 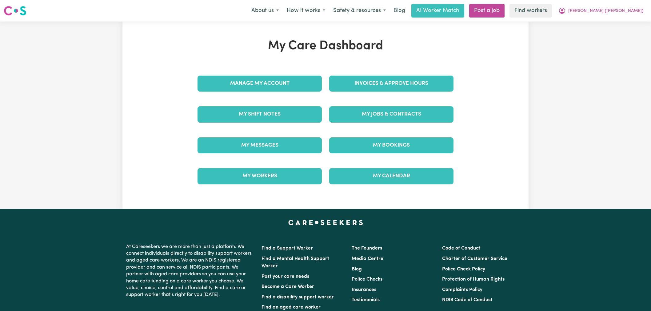 What do you see at coordinates (391, 146) in the screenshot?
I see `a: My Bookings` at bounding box center [391, 146].